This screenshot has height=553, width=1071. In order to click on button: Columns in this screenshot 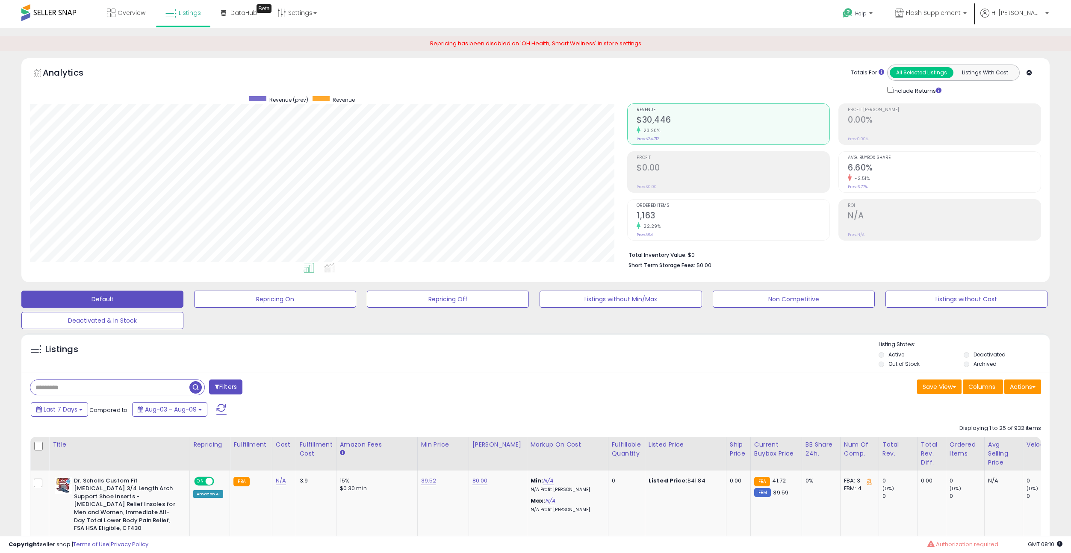, I will do `click(983, 387)`.